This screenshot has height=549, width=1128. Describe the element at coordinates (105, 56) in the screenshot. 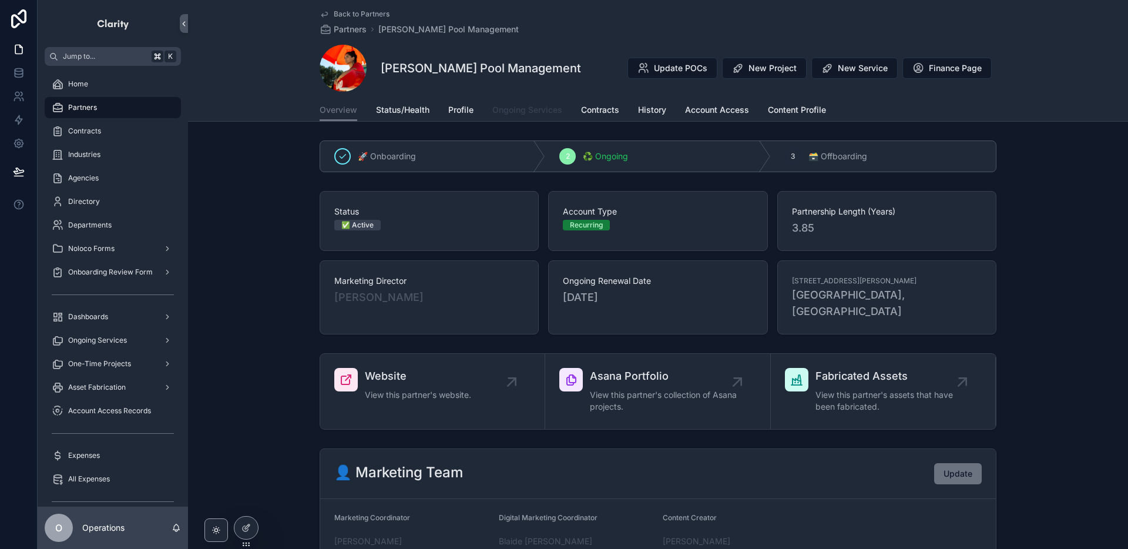

I see `span: Jump to...` at that location.